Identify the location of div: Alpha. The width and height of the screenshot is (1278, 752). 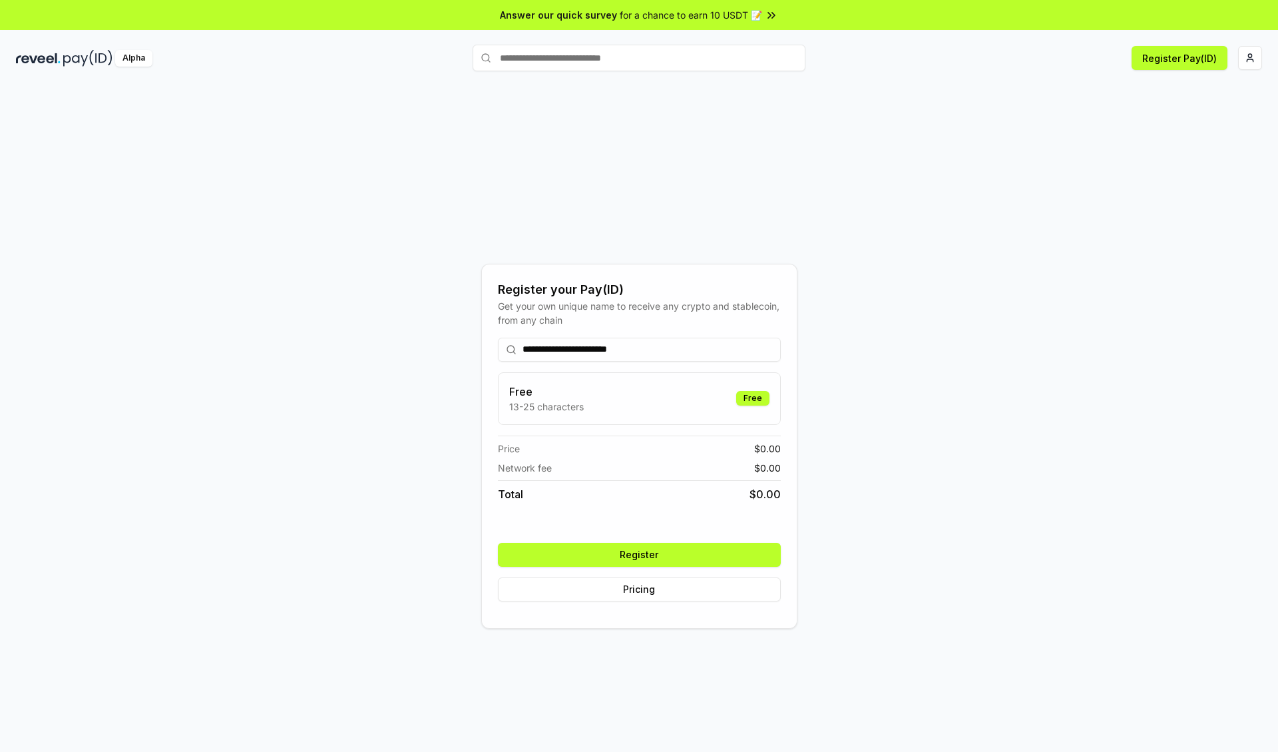
(134, 58).